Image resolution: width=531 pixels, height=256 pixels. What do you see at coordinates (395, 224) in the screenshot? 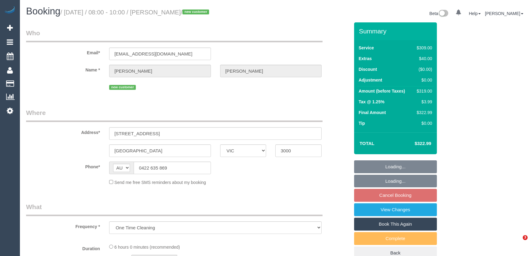
I see `a: Book This Again` at bounding box center [395, 224].